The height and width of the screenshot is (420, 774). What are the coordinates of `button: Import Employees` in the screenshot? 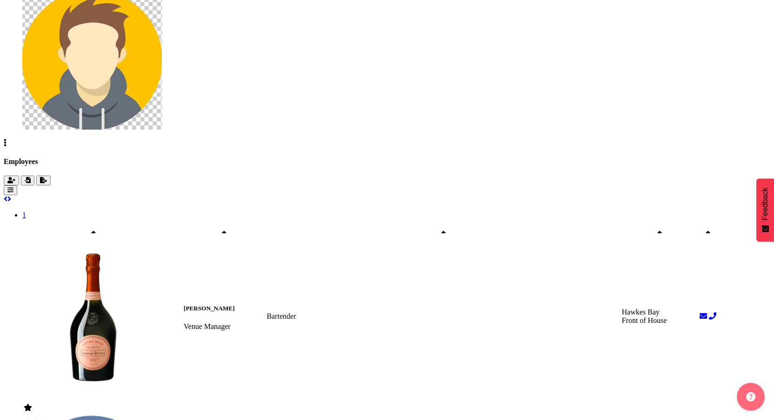 It's located at (27, 180).